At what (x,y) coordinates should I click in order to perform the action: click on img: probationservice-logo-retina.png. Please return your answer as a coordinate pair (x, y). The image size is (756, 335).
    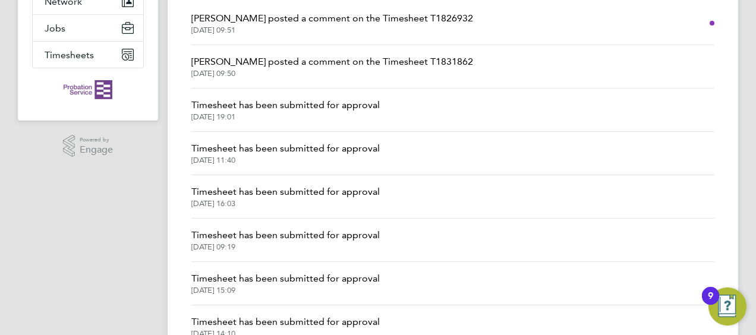
    Looking at the image, I should click on (87, 90).